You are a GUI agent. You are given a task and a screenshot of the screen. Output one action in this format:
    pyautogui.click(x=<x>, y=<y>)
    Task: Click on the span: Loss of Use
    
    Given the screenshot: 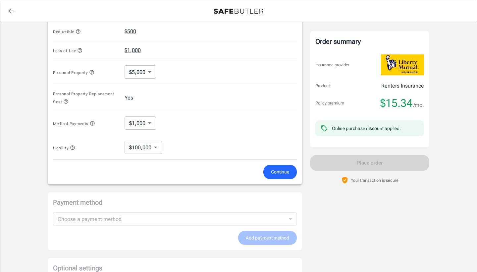 What is the action you would take?
    pyautogui.click(x=68, y=51)
    